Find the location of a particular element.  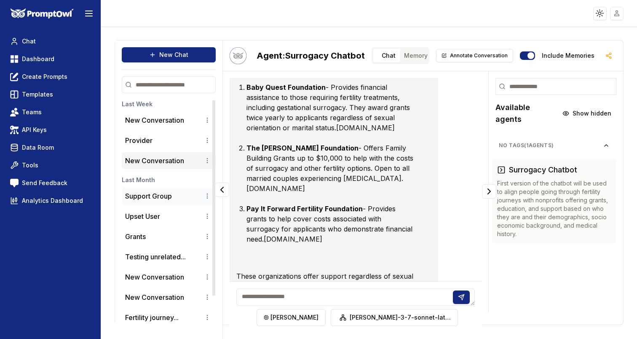

span: Create Prompts is located at coordinates (45, 77).